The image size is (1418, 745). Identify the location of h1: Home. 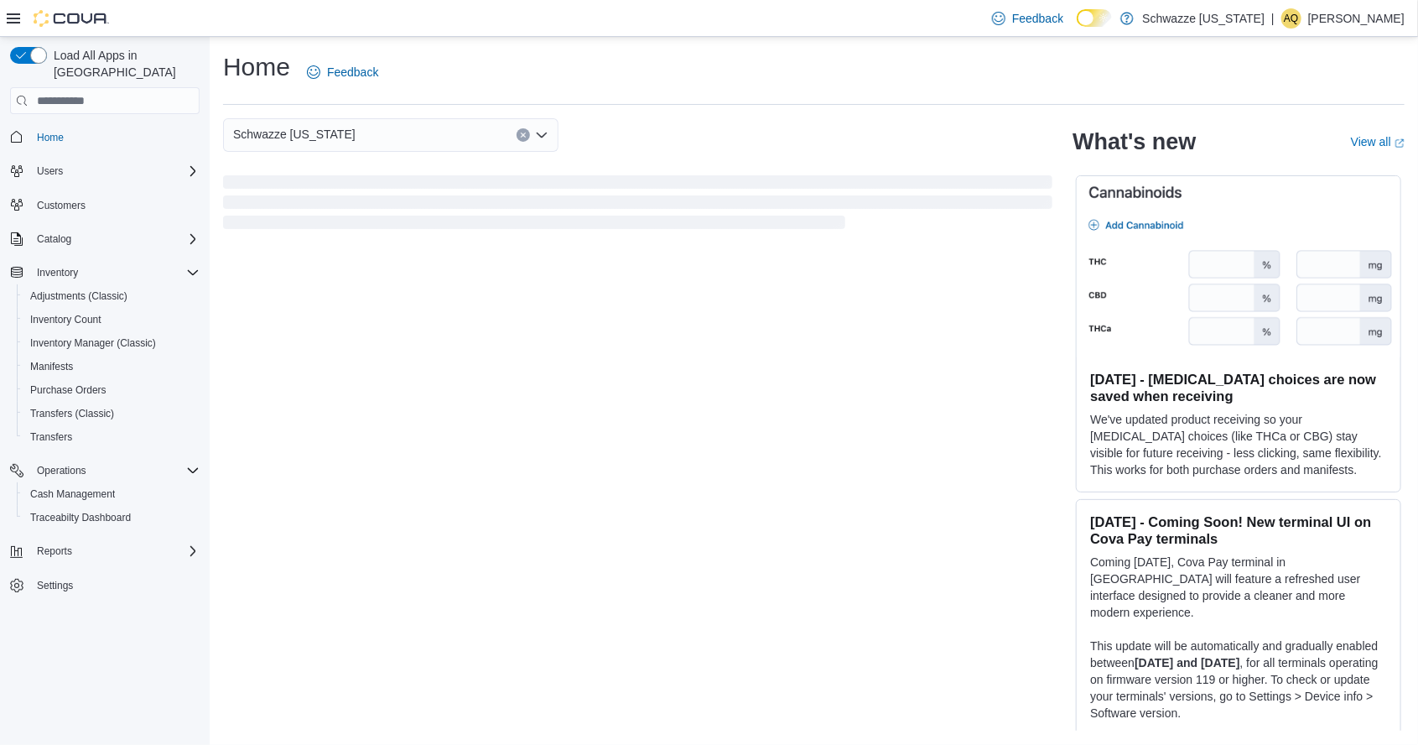
(257, 67).